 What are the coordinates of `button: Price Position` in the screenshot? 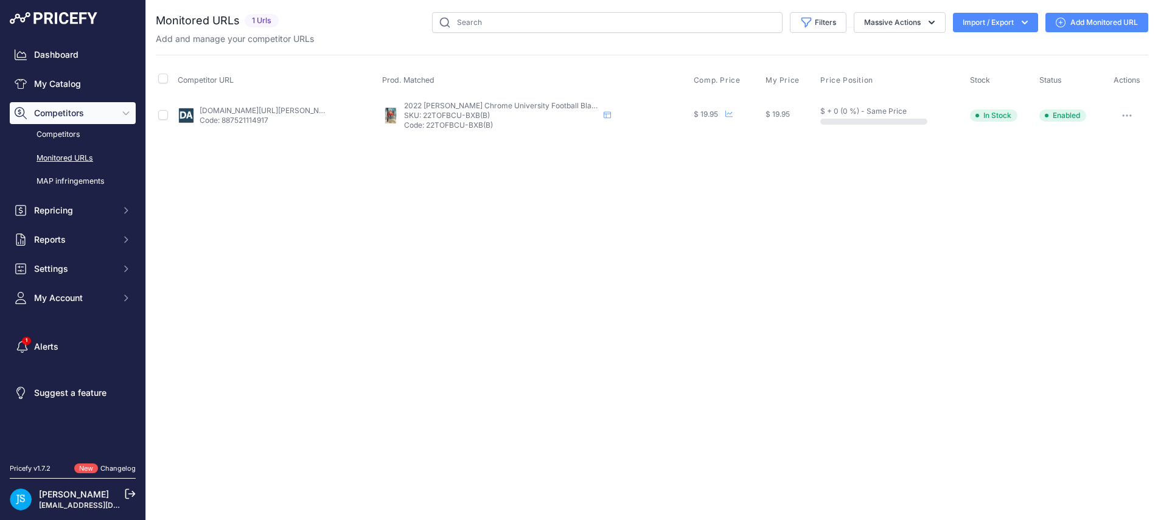 It's located at (848, 80).